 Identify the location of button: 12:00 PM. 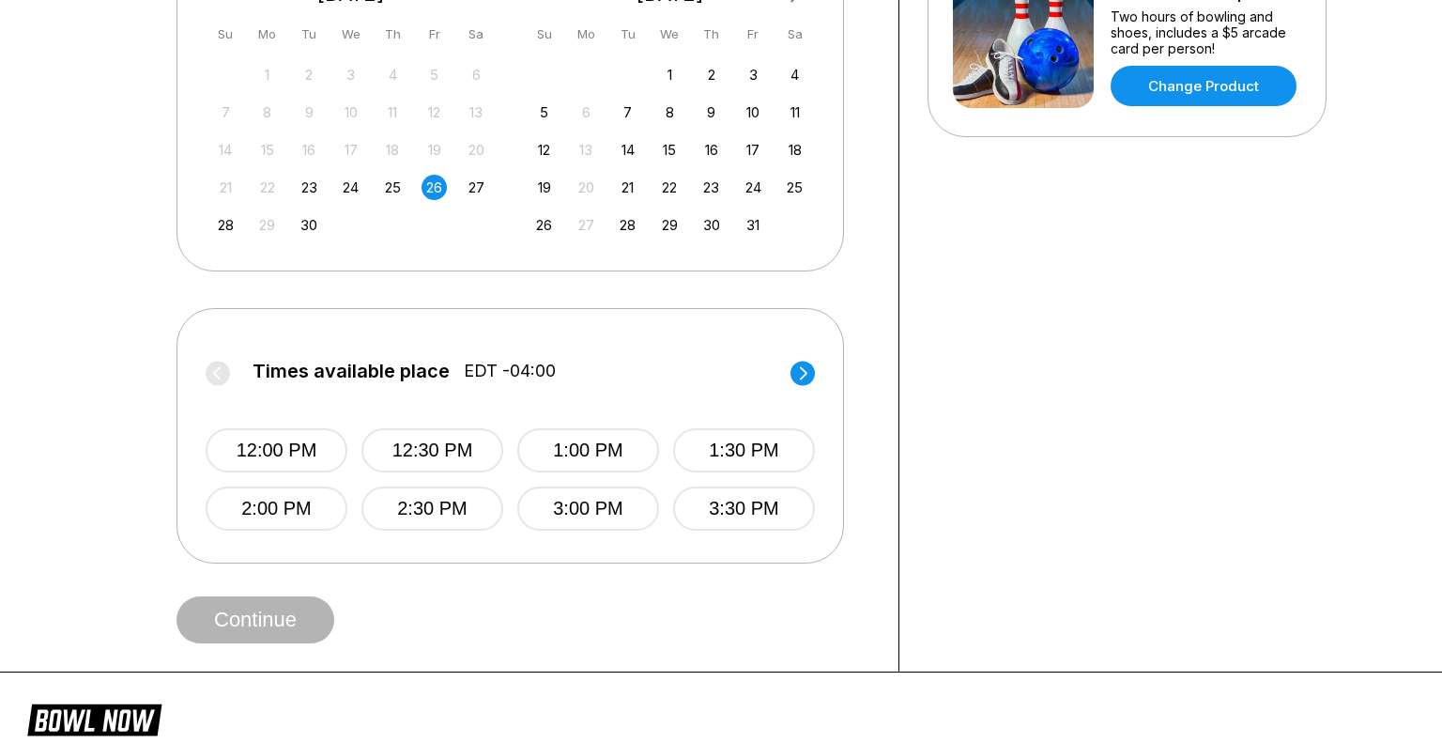
(276, 450).